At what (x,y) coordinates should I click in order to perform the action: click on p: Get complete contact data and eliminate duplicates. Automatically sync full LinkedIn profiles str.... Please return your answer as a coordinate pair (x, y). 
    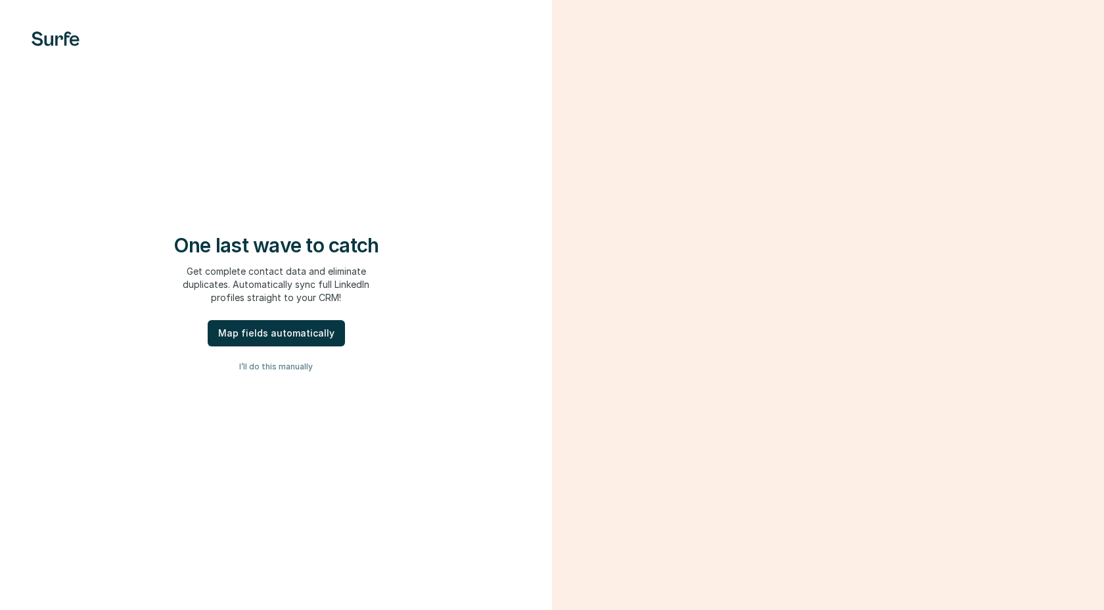
    Looking at the image, I should click on (276, 285).